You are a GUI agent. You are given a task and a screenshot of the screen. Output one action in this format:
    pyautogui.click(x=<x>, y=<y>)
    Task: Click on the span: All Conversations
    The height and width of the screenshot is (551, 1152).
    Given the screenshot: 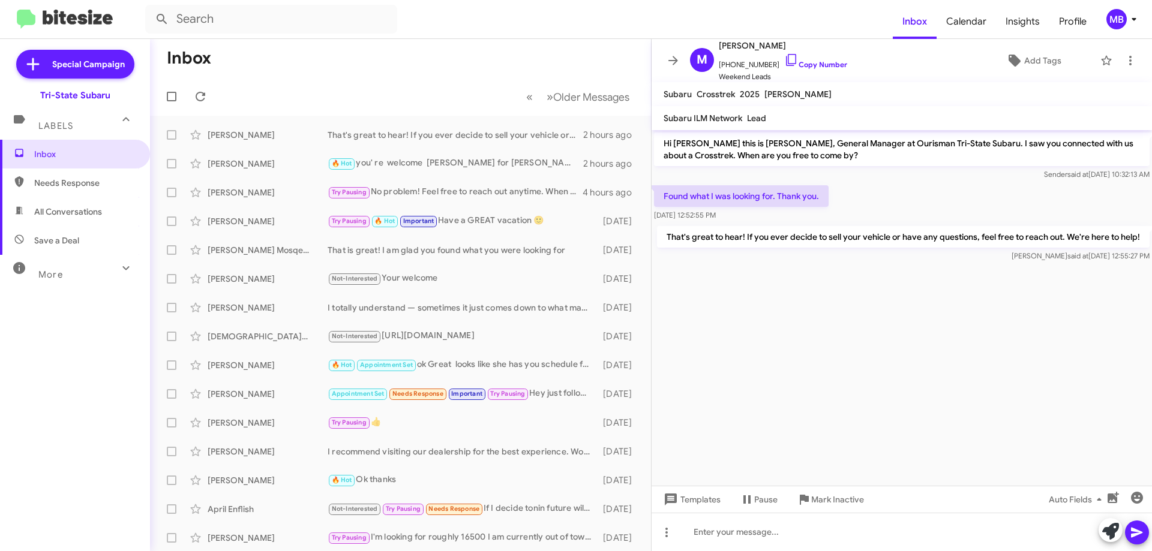 What is the action you would take?
    pyautogui.click(x=68, y=212)
    